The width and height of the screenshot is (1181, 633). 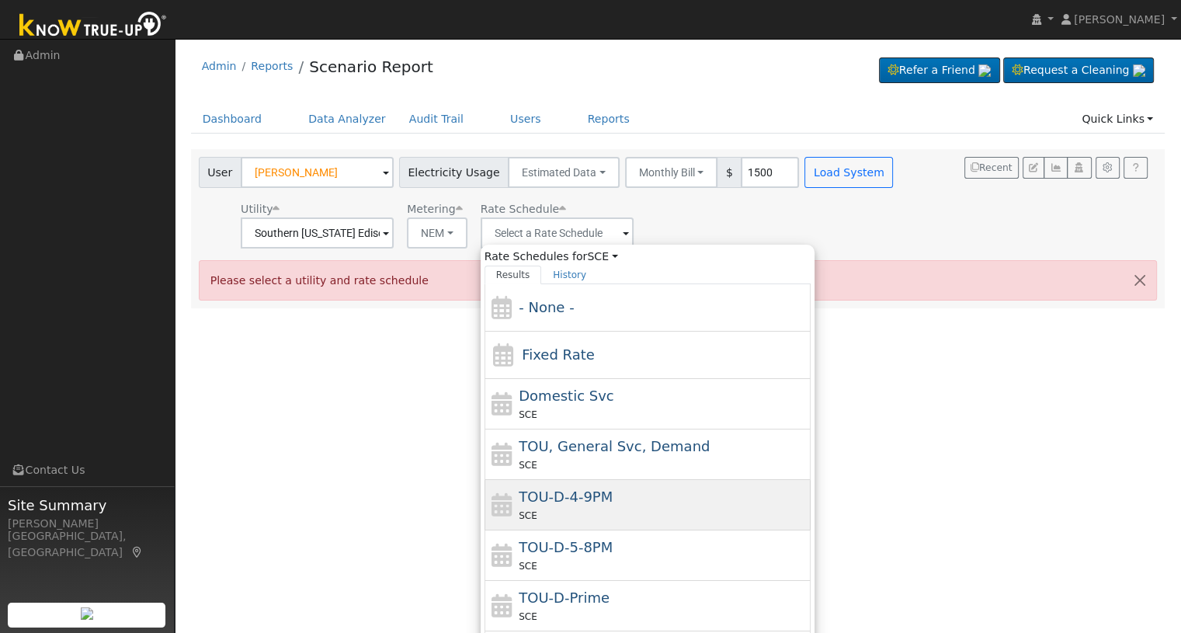 What do you see at coordinates (317, 209) in the screenshot?
I see `div: Utility` at bounding box center [317, 209].